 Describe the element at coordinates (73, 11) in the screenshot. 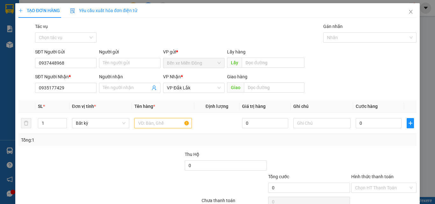

I see `img: icon` at that location.